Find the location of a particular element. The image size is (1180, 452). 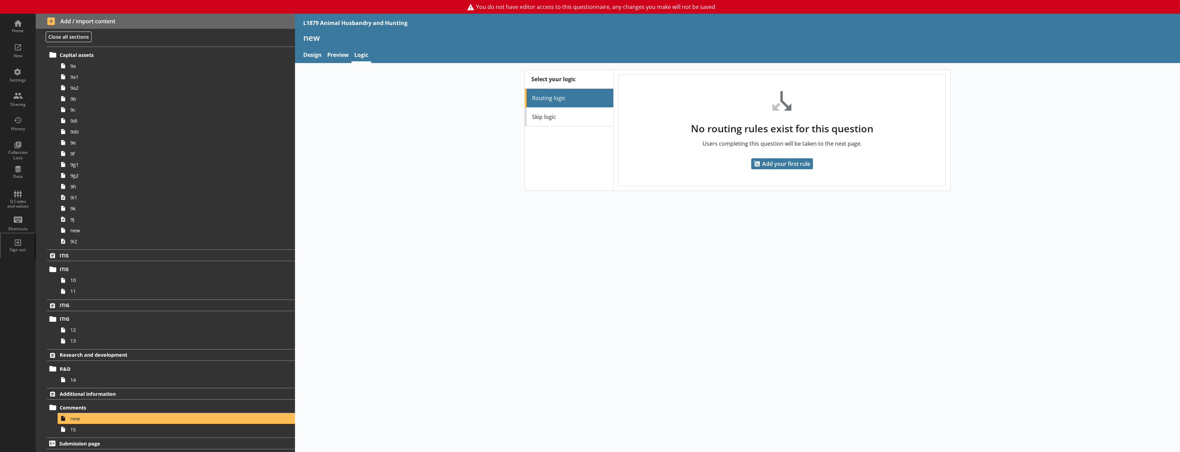

span: Add / import content is located at coordinates (165, 21).